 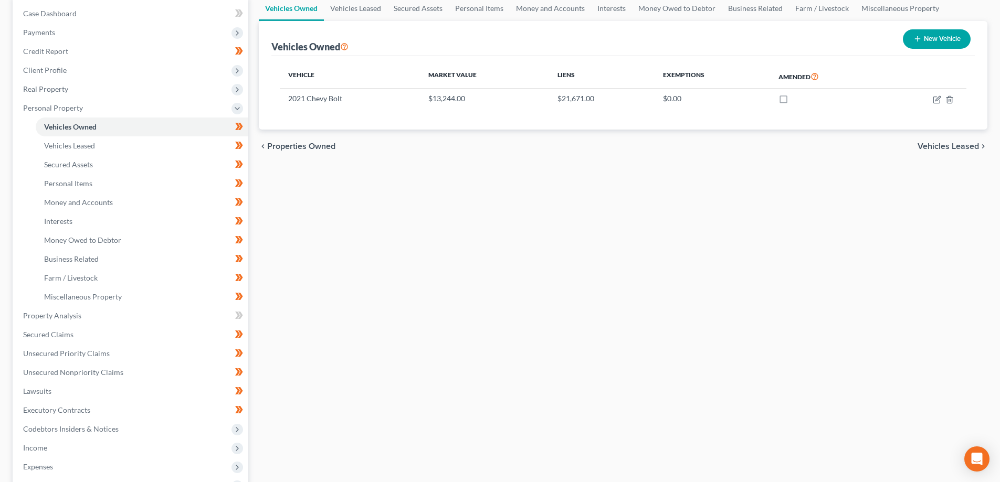 I want to click on a: Business Related, so click(x=142, y=259).